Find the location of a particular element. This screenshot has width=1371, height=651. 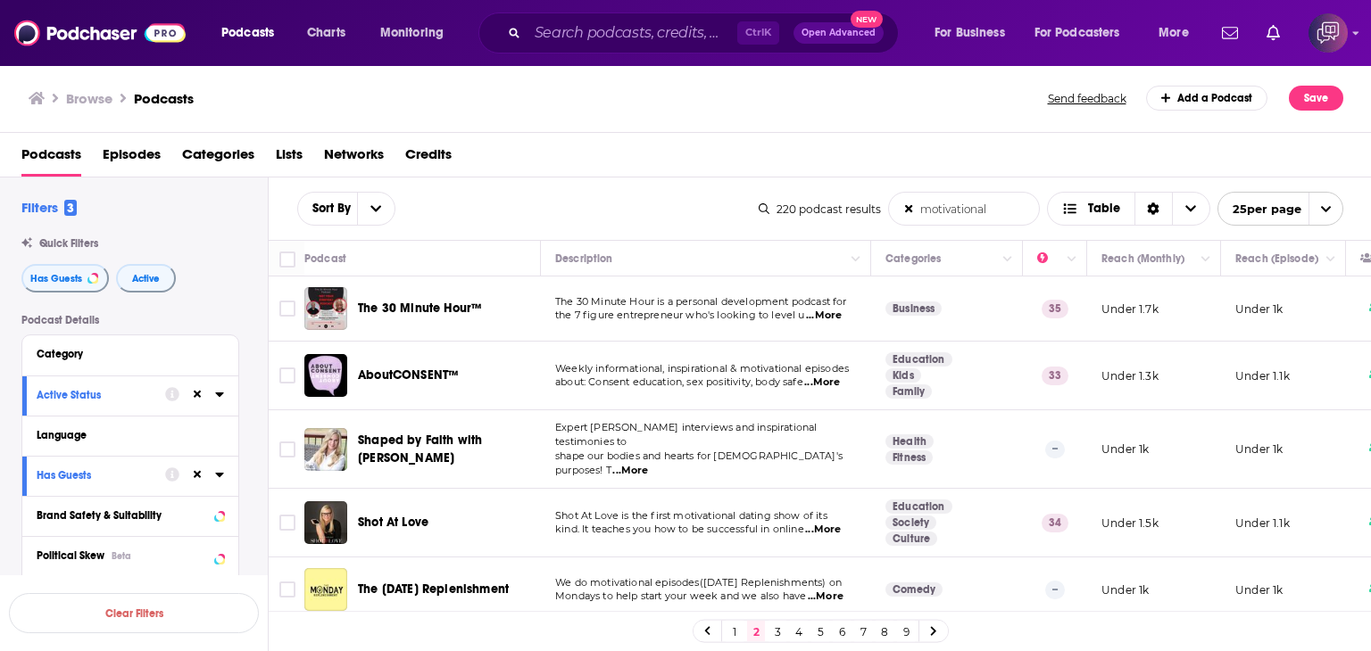

span: Open Advanced is located at coordinates (838, 33).